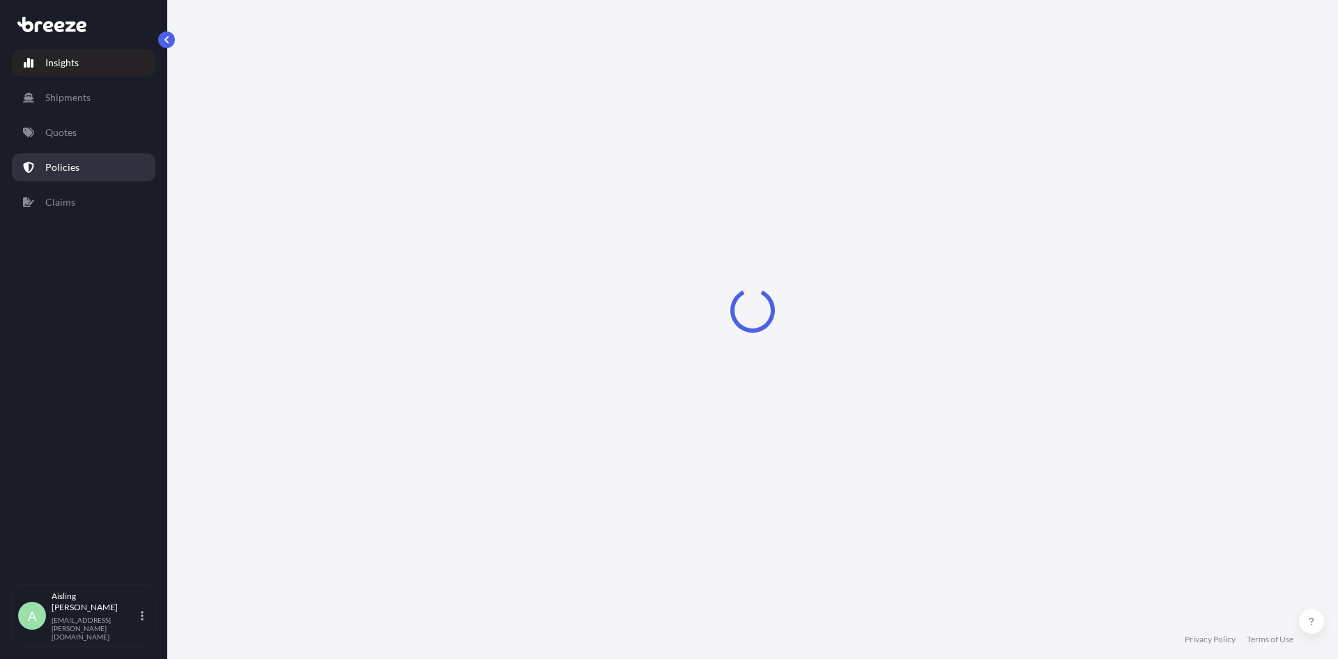 Image resolution: width=1338 pixels, height=659 pixels. What do you see at coordinates (61, 132) in the screenshot?
I see `p: Quotes` at bounding box center [61, 132].